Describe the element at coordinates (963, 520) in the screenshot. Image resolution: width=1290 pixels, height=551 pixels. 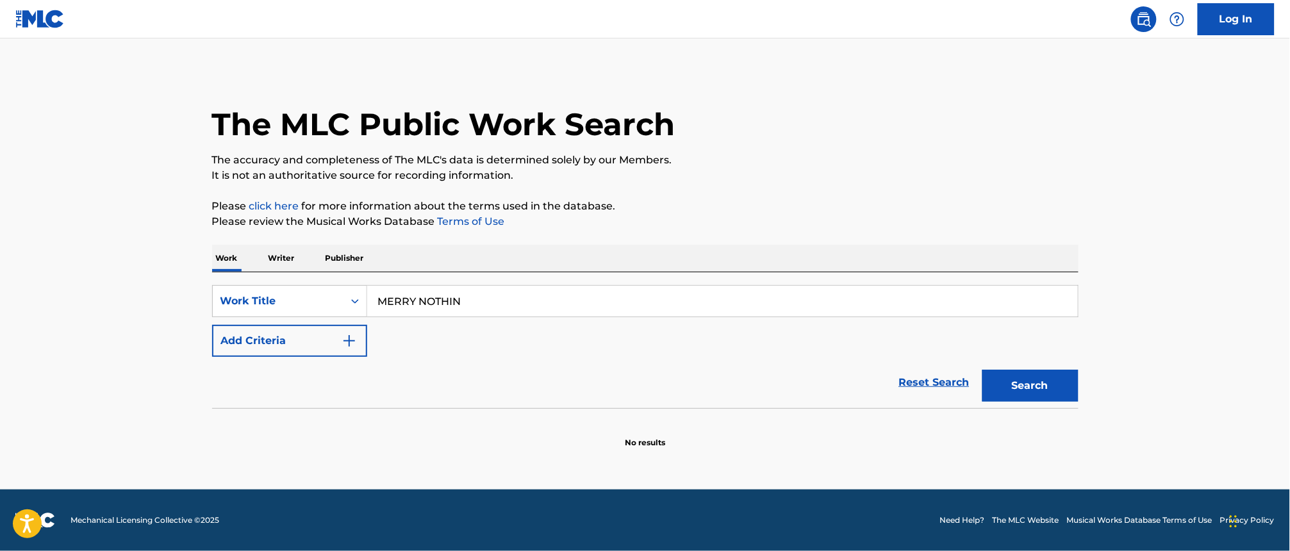
I see `a: Need Help?` at that location.